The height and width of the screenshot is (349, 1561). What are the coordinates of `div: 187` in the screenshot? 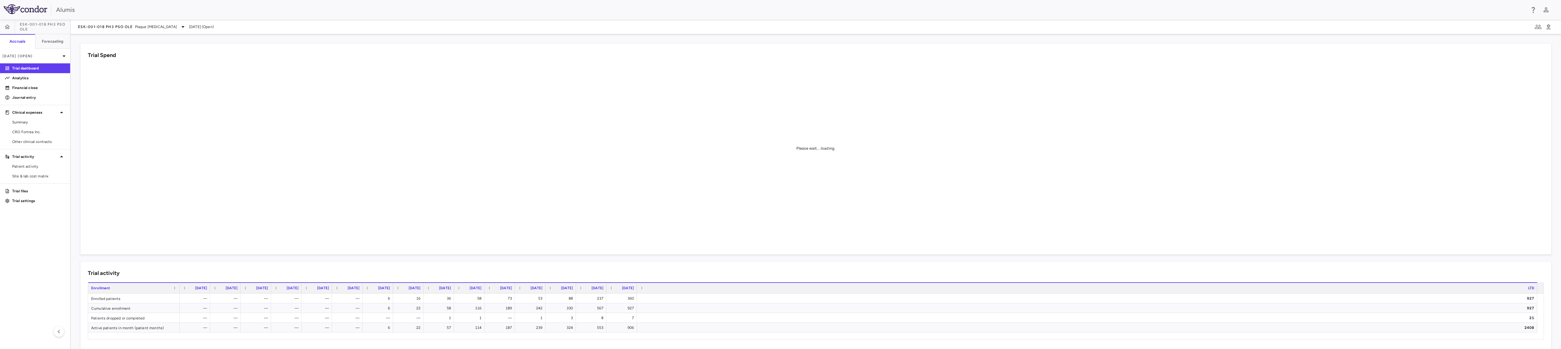 It's located at (501, 328).